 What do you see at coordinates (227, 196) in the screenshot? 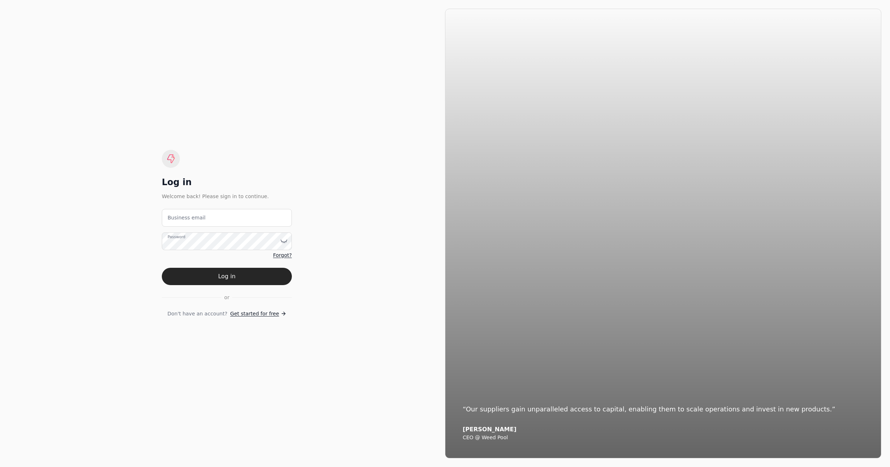
I see `div: Welcome back! Please sign in to continue.` at bounding box center [227, 196].